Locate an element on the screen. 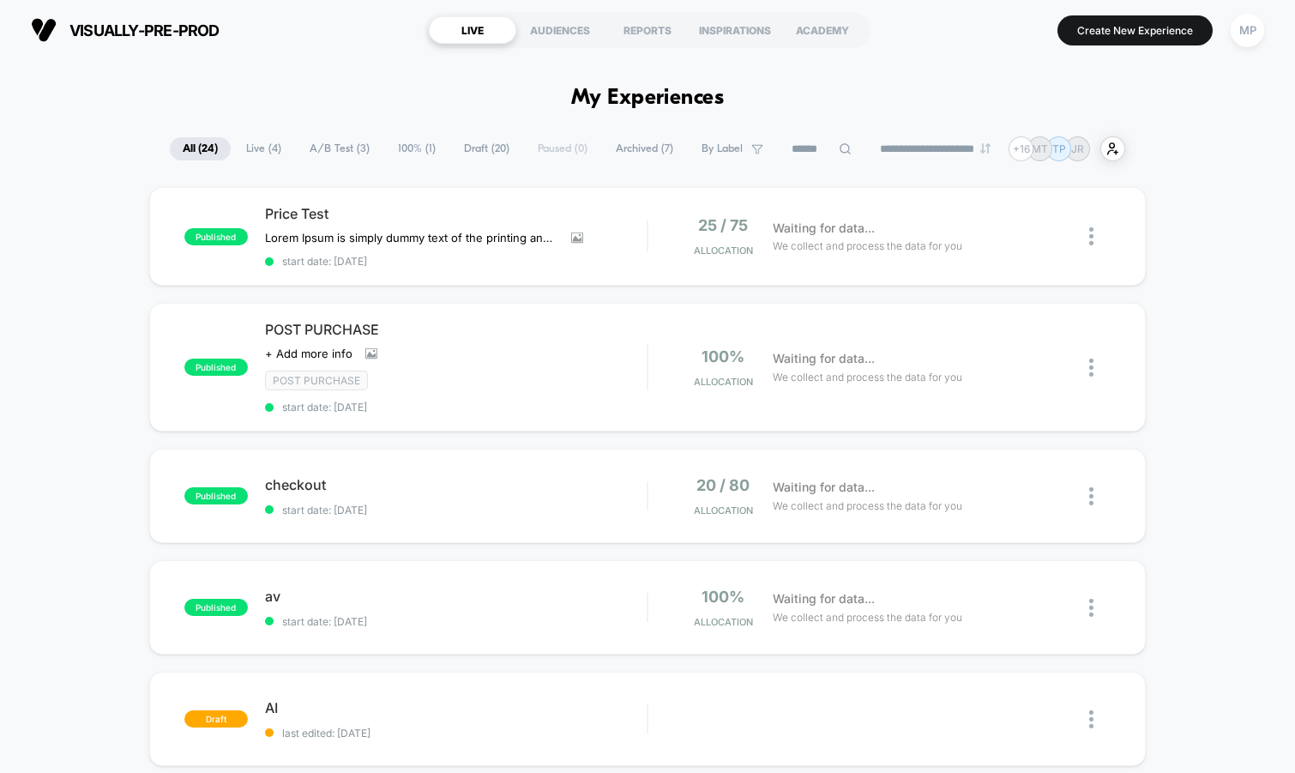 This screenshot has height=773, width=1295. span: Draft ( 20 ) is located at coordinates (486, 148).